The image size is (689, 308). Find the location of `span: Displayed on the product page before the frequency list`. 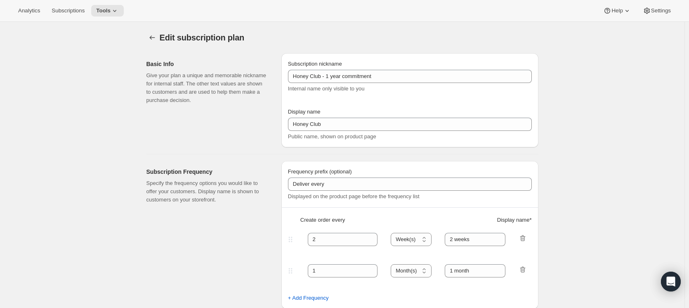

span: Displayed on the product page before the frequency list is located at coordinates (354, 196).